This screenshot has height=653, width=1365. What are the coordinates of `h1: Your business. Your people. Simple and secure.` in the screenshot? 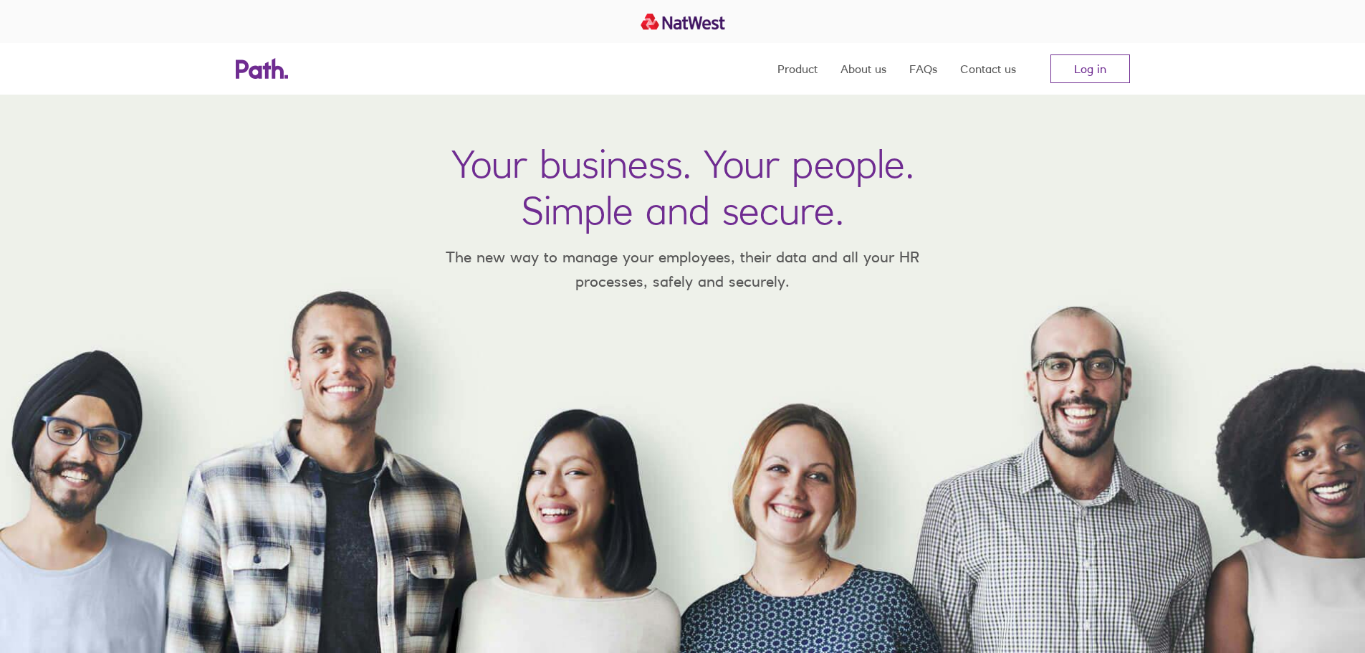 It's located at (683, 187).